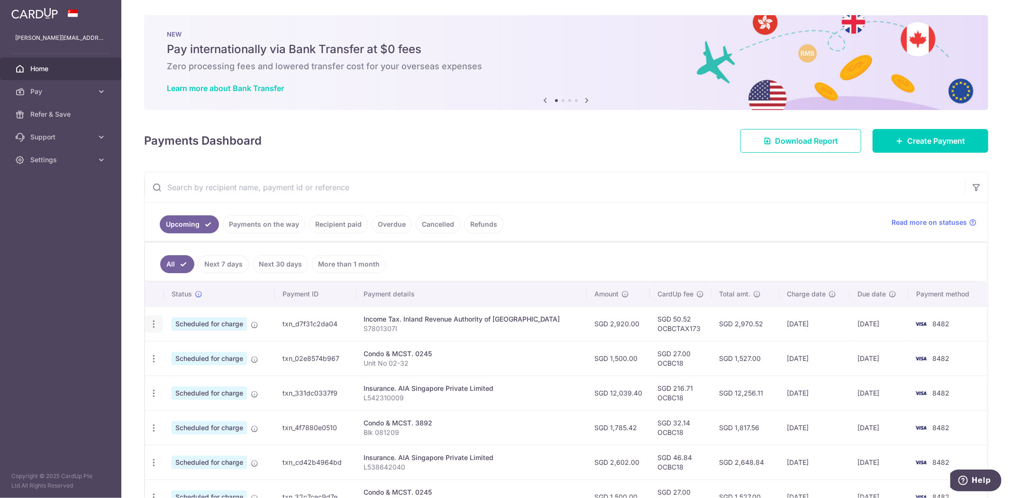  What do you see at coordinates (471, 432) in the screenshot?
I see `p: Blk 081209` at bounding box center [471, 432].